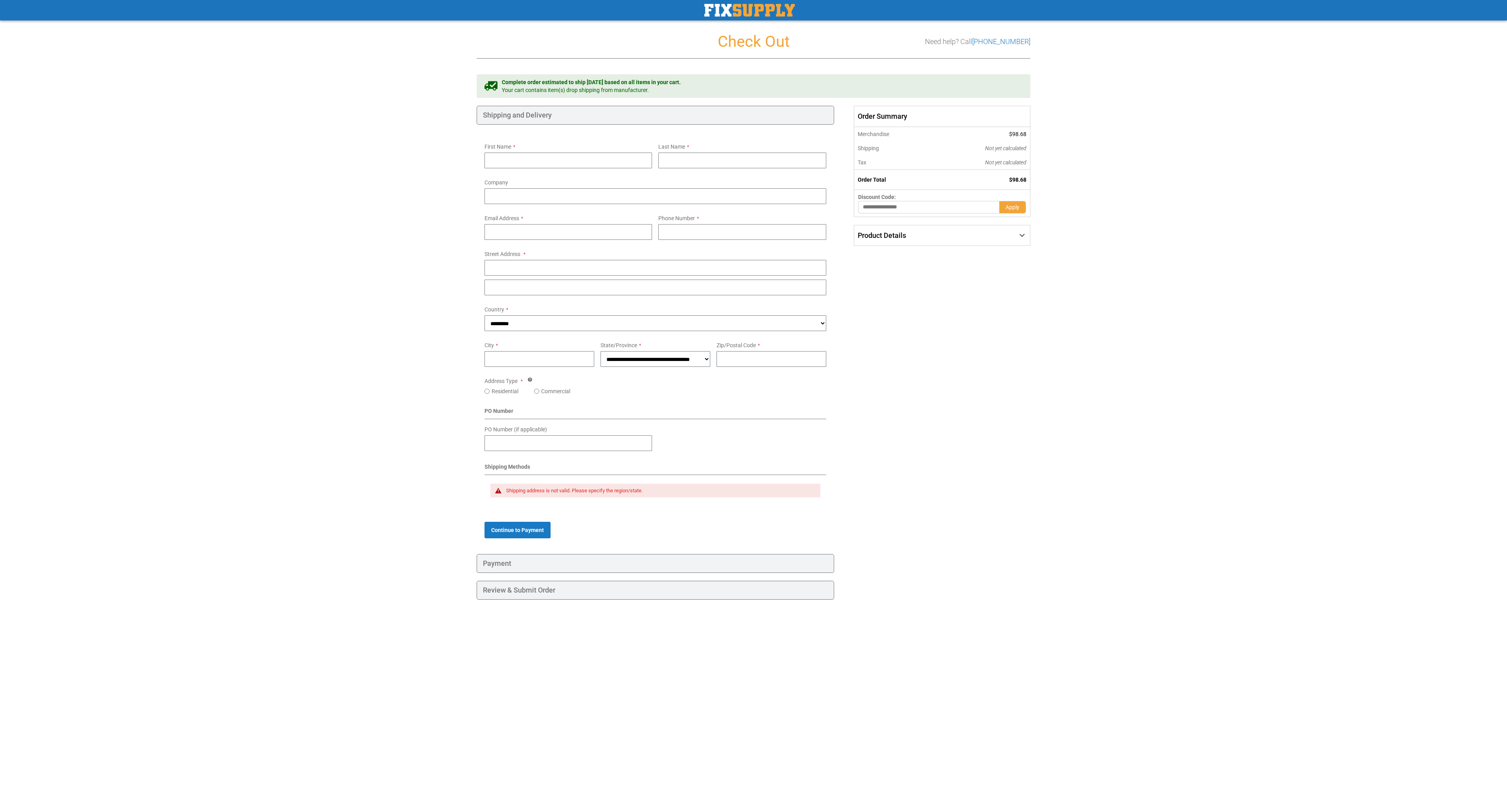 This screenshot has width=1507, height=788. What do you see at coordinates (1013, 207) in the screenshot?
I see `button: Apply` at bounding box center [1013, 207].